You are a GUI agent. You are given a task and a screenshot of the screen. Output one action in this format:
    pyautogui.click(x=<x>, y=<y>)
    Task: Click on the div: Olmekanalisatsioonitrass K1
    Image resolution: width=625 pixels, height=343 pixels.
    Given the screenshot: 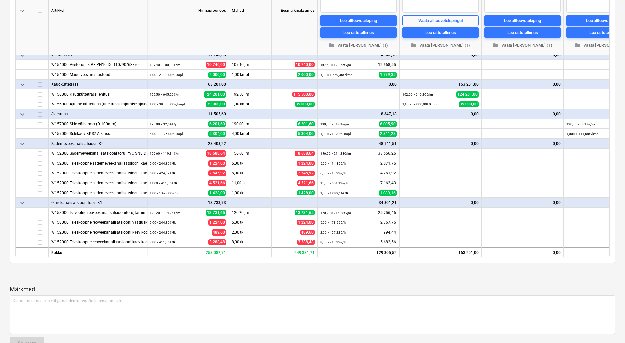 What is the action you would take?
    pyautogui.click(x=97, y=202)
    